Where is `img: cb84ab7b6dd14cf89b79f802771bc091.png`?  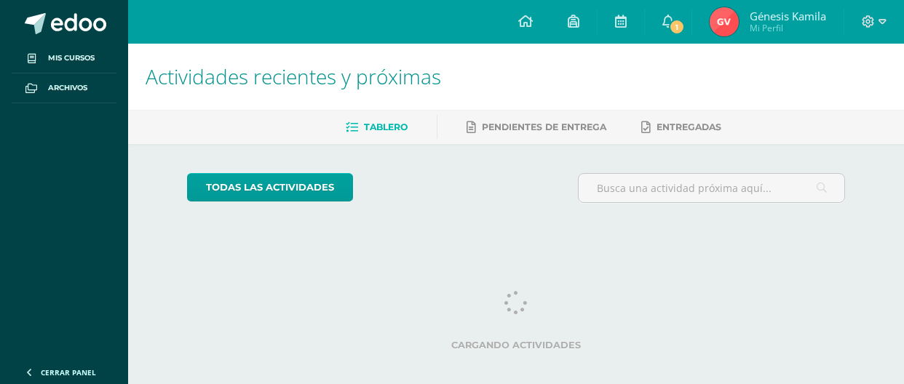
img: cb84ab7b6dd14cf89b79f802771bc091.png is located at coordinates (724, 22).